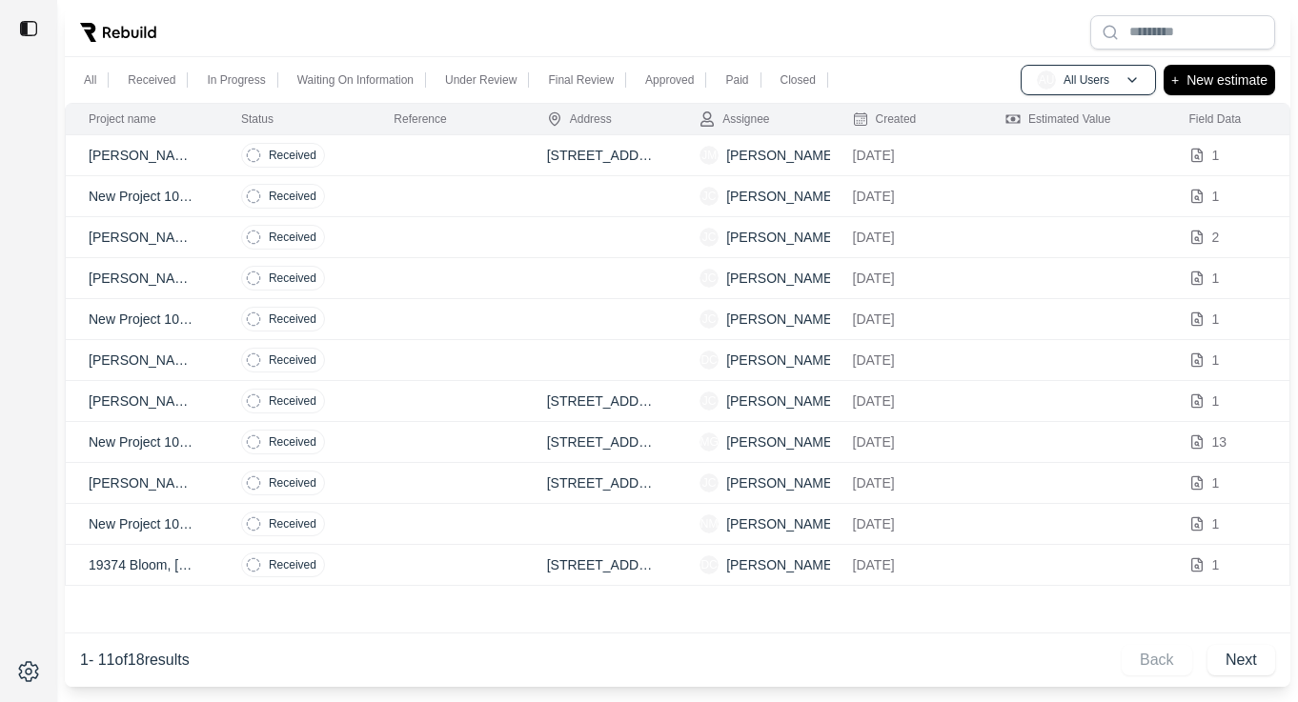  I want to click on p: Waiting On Information, so click(356, 80).